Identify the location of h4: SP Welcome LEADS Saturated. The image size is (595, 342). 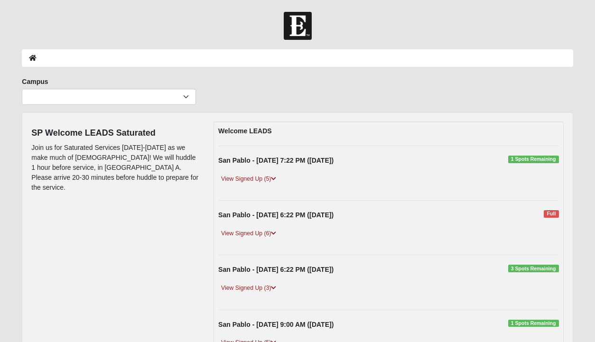
(115, 133).